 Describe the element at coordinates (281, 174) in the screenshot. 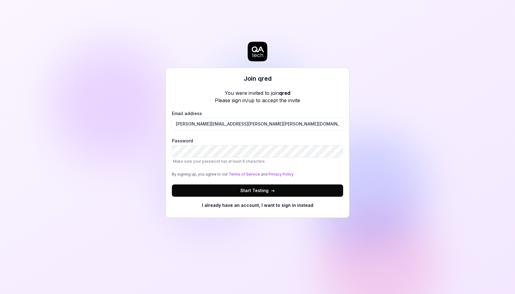

I see `a: Privacy Policy` at that location.